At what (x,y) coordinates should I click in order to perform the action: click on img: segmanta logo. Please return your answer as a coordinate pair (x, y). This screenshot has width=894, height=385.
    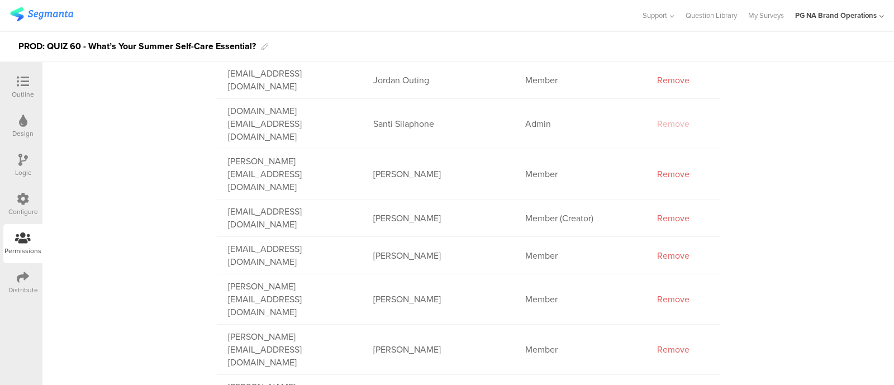
    Looking at the image, I should click on (41, 14).